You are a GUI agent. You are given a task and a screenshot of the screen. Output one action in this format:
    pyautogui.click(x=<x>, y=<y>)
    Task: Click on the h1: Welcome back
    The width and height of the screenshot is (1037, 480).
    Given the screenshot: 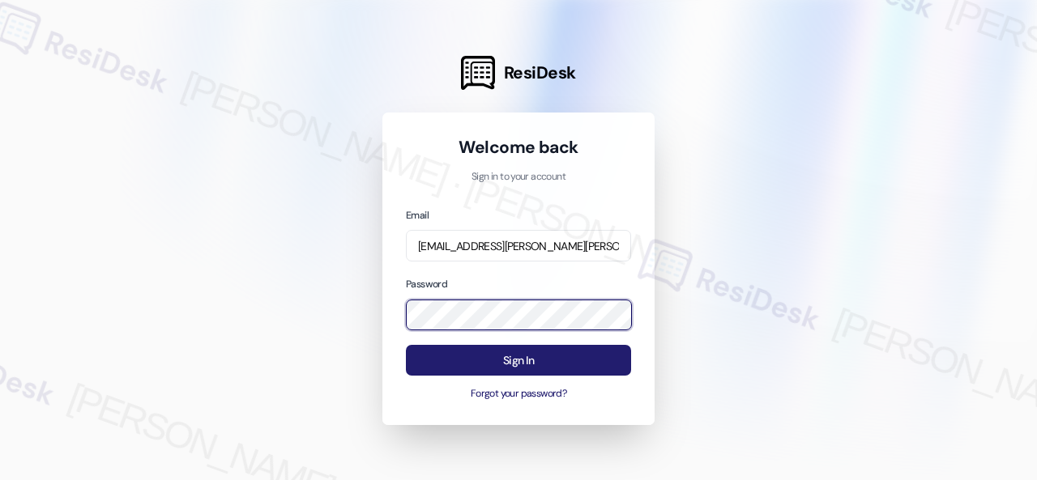 What is the action you would take?
    pyautogui.click(x=519, y=147)
    